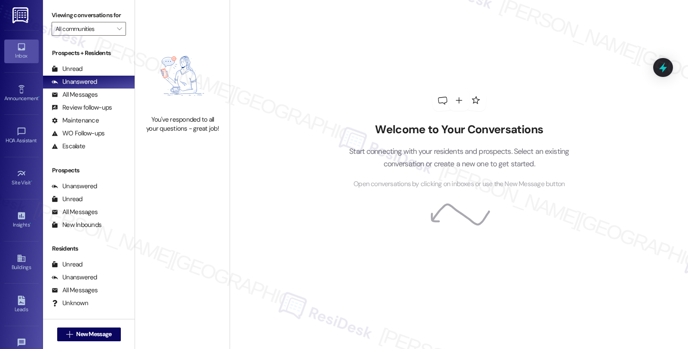 This screenshot has height=349, width=688. I want to click on div: Maintenance, so click(75, 120).